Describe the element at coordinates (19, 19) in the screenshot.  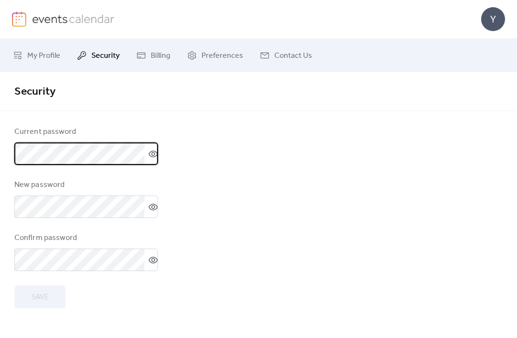
I see `img: logo` at that location.